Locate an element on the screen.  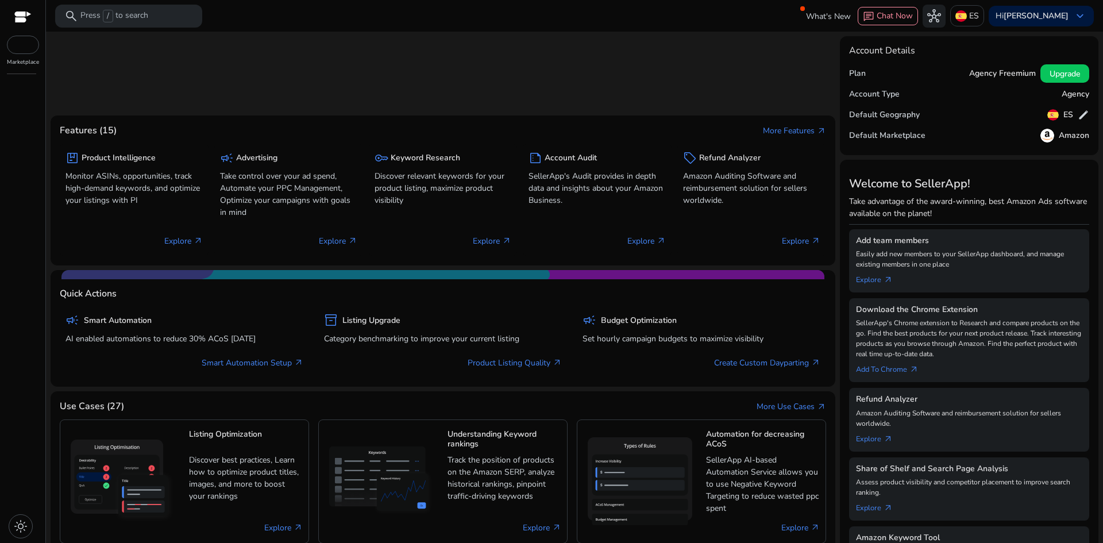
a: Add To Chrome is located at coordinates (891, 367).